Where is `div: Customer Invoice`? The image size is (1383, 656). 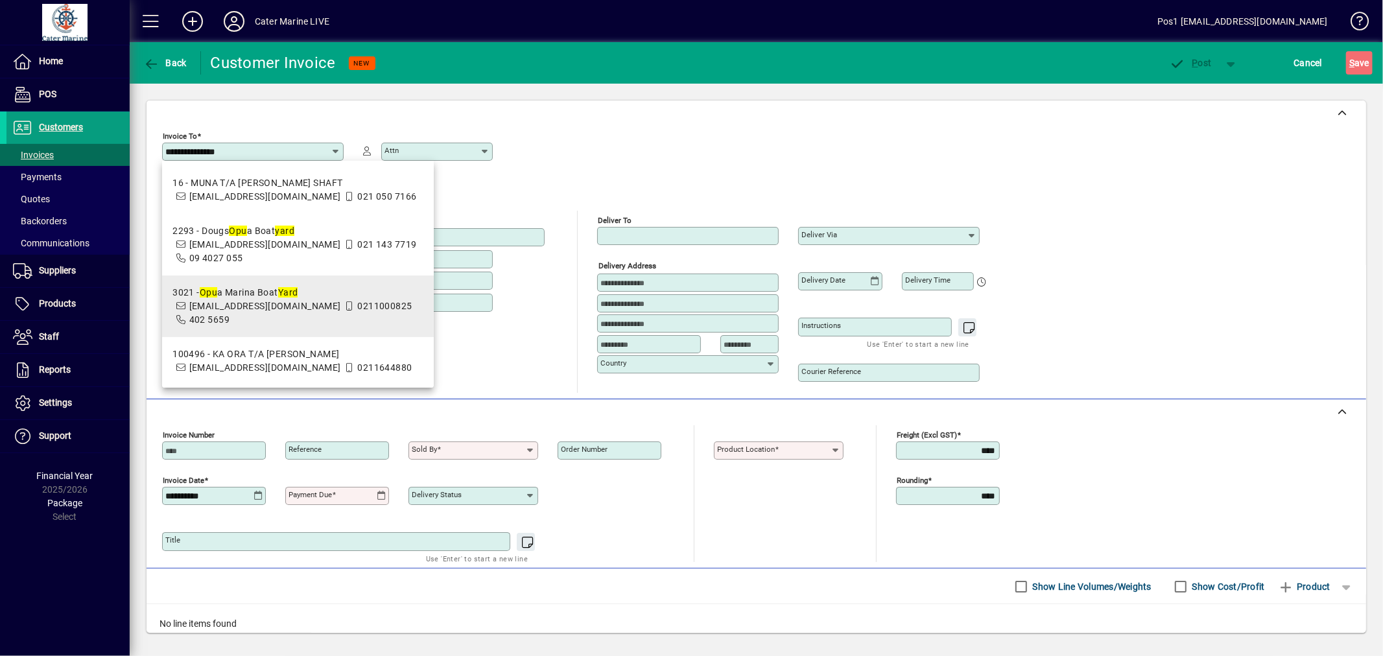
div: Customer Invoice is located at coordinates (273, 63).